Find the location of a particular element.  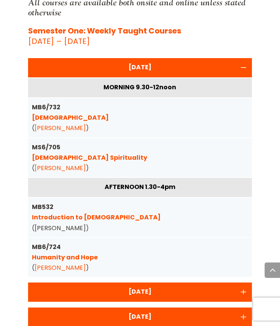

strong: MS6/705 is located at coordinates (90, 152).